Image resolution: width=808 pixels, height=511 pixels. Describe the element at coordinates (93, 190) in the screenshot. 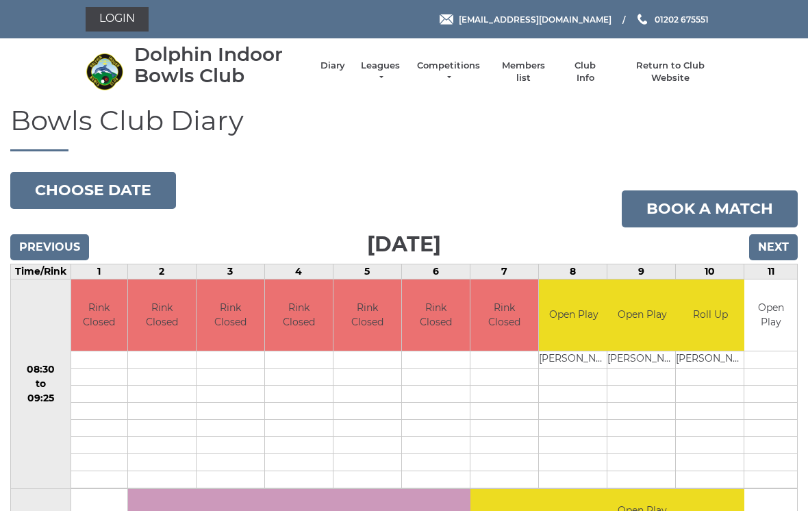

I see `button: Choose date` at that location.